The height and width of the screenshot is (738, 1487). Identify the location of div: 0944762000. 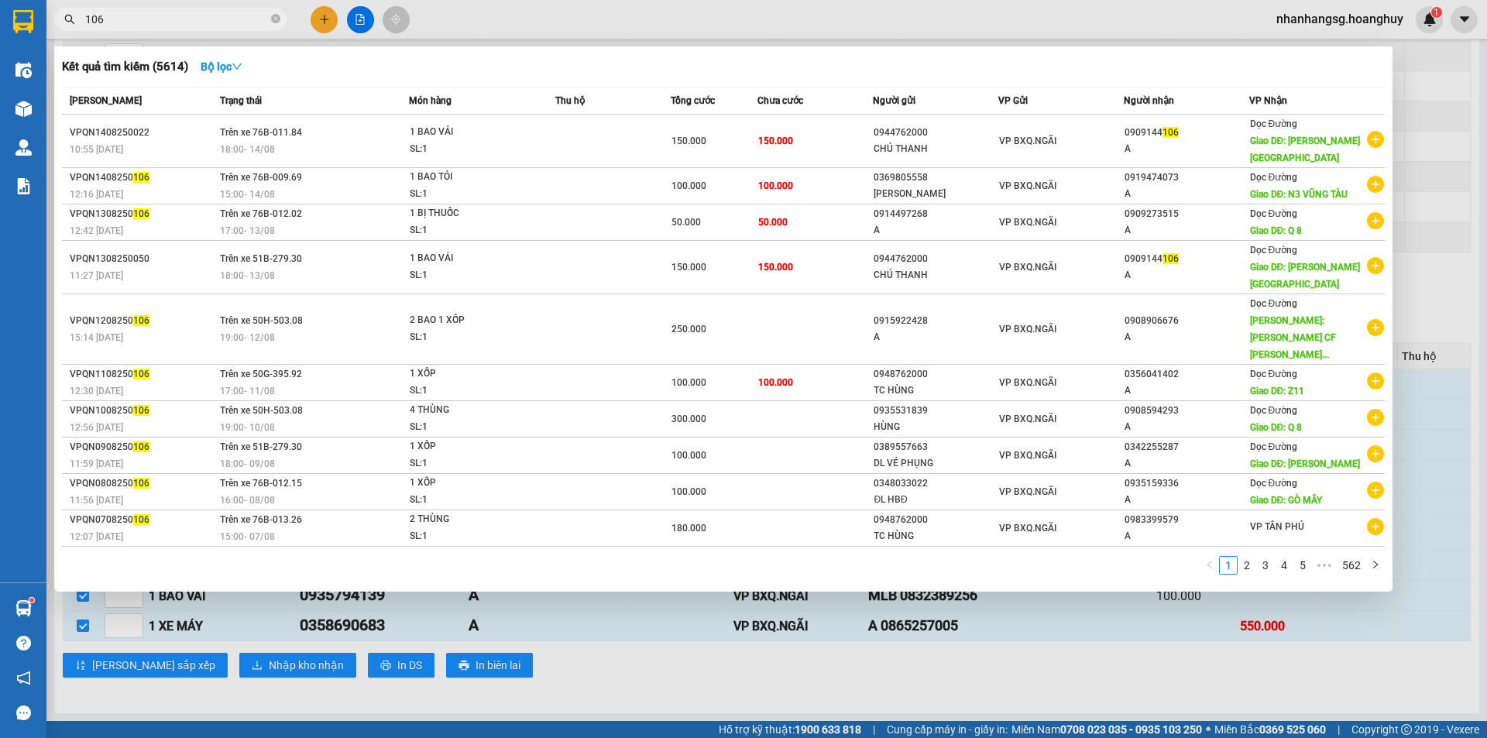
(935, 259).